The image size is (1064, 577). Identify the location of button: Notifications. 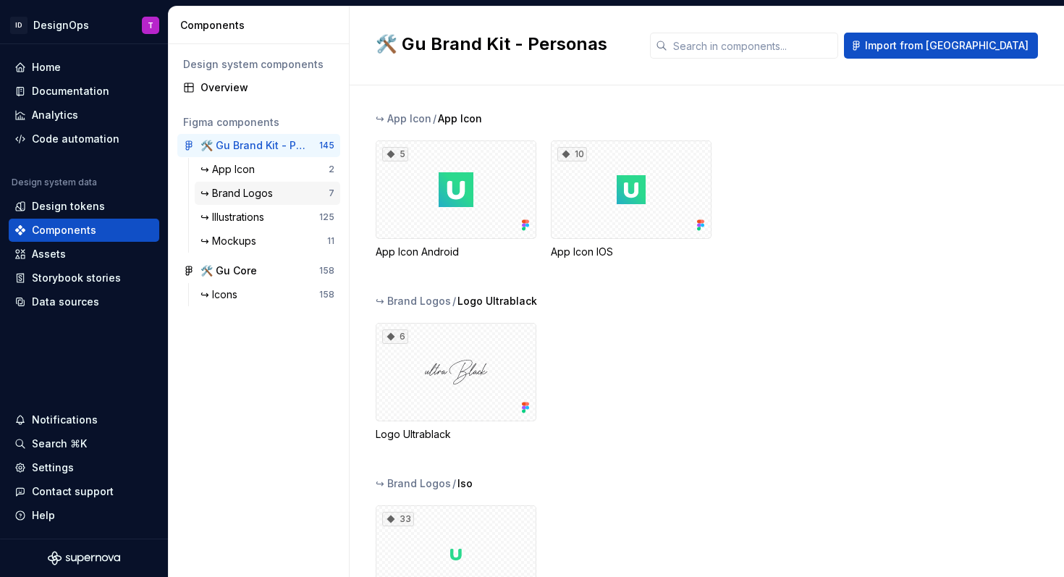
(84, 420).